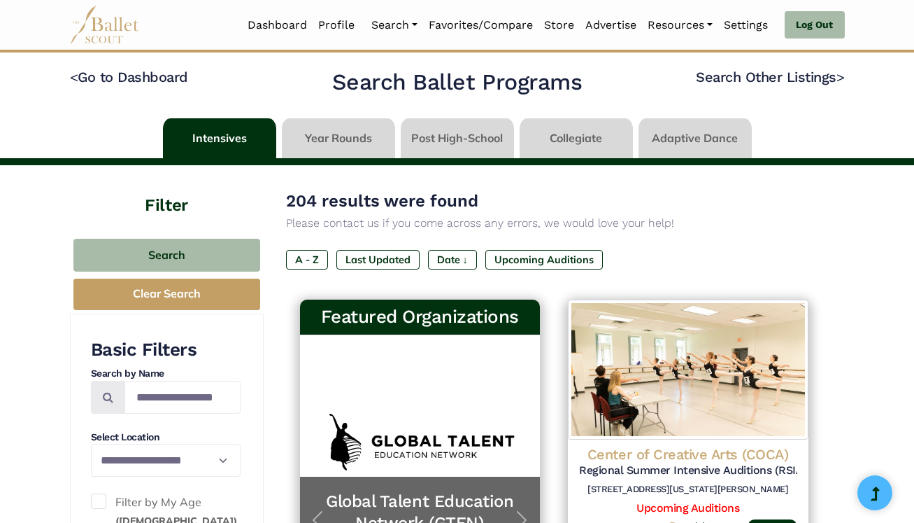  I want to click on h3: Featured Organizations, so click(420, 317).